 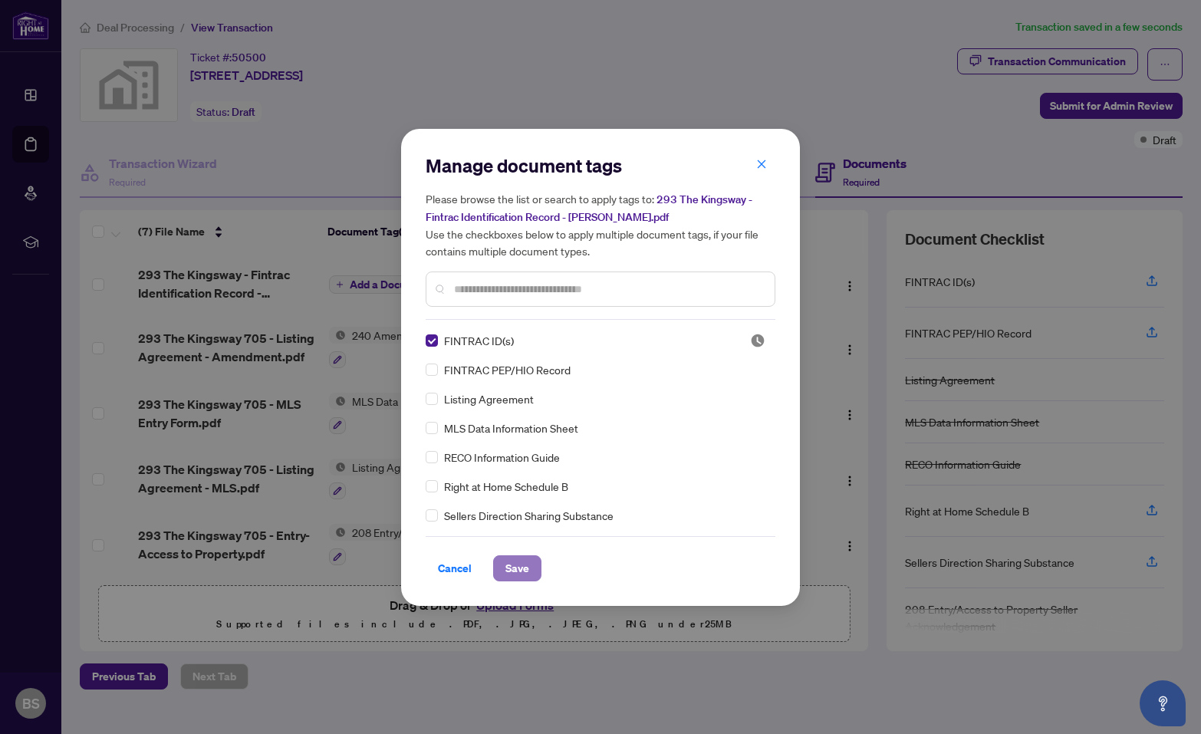 What do you see at coordinates (455, 568) in the screenshot?
I see `button: Cancel` at bounding box center [455, 568].